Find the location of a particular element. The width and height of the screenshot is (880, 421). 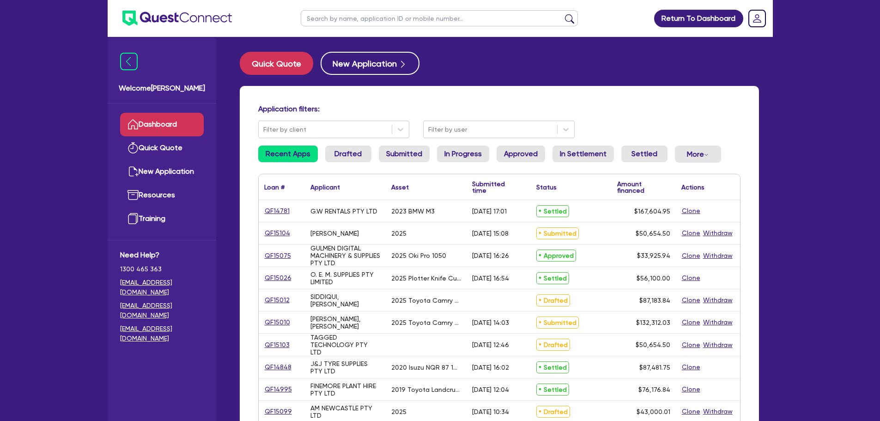

div: Submitted time is located at coordinates (494, 187).